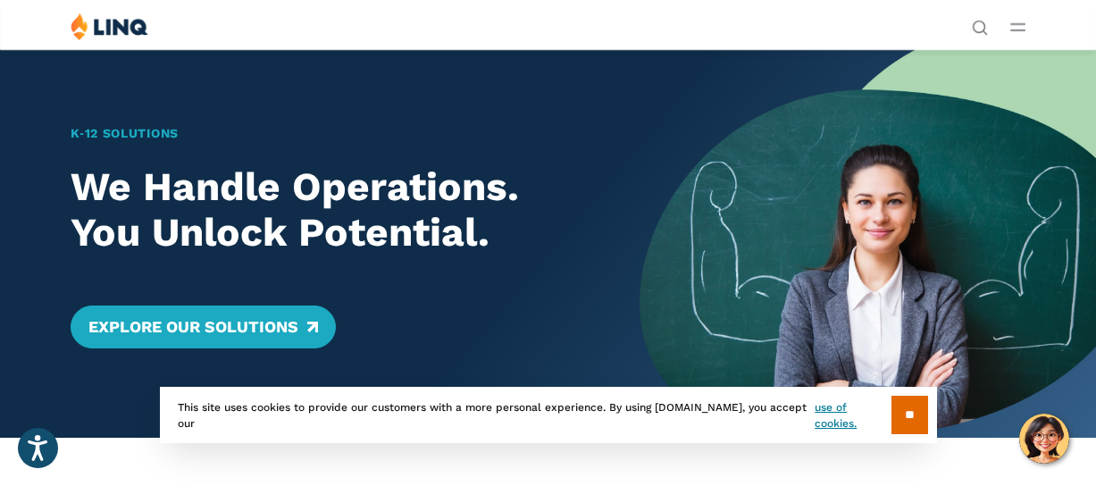  Describe the element at coordinates (332, 133) in the screenshot. I see `h1: K‑12 Solutions` at that location.